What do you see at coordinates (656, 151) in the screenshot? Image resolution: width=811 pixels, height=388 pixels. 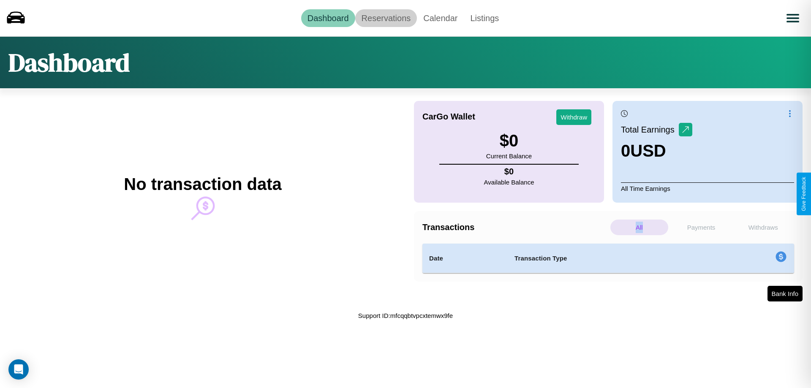 I see `h3: 0 USD` at bounding box center [656, 151].